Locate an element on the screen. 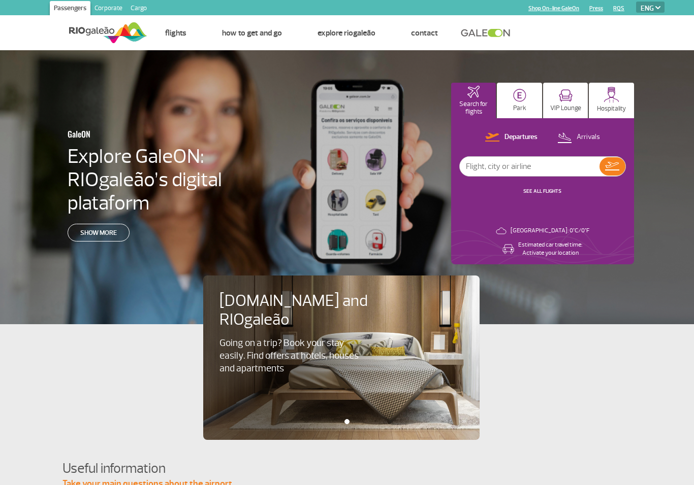 This screenshot has height=485, width=694. h3: GaleON is located at coordinates (152, 134).